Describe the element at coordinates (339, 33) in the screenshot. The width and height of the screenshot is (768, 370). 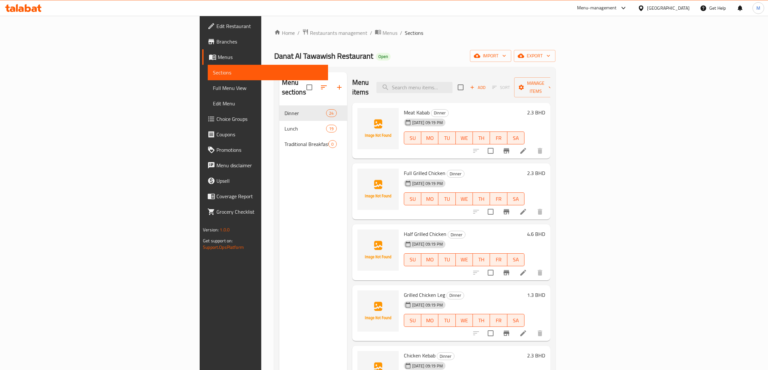
I see `span: Restaurants management` at that location.